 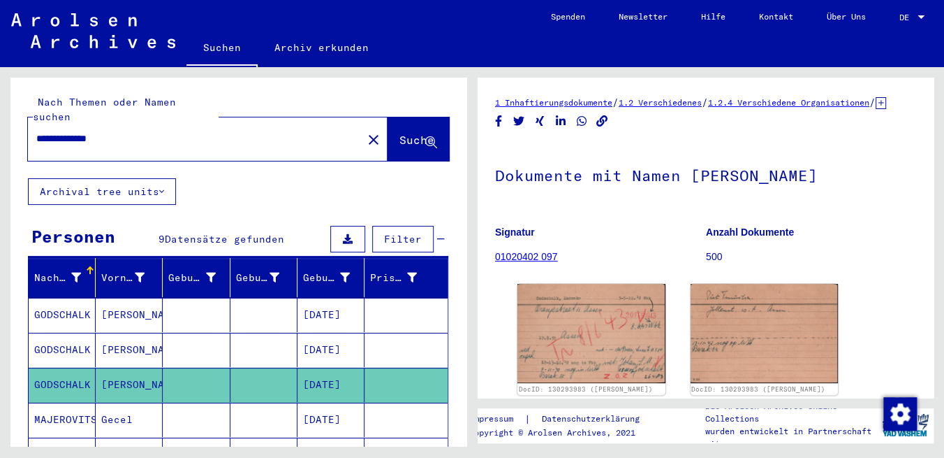 What do you see at coordinates (905, 425) in the screenshot?
I see `img: yv_logo.png` at bounding box center [905, 425].